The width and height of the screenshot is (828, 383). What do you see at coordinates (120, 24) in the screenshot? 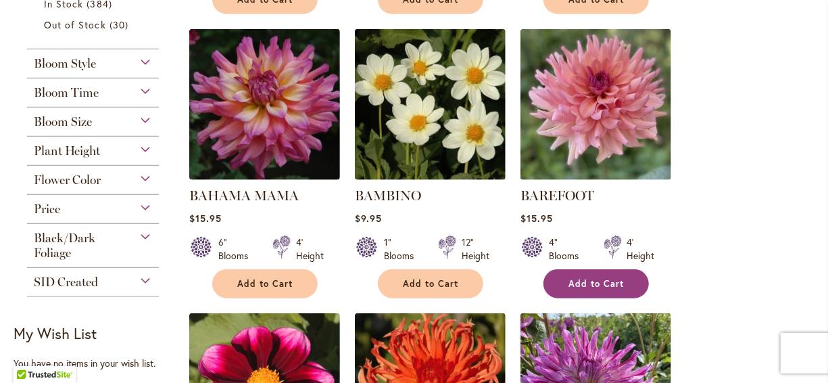
I see `span: 30` at bounding box center [120, 24].